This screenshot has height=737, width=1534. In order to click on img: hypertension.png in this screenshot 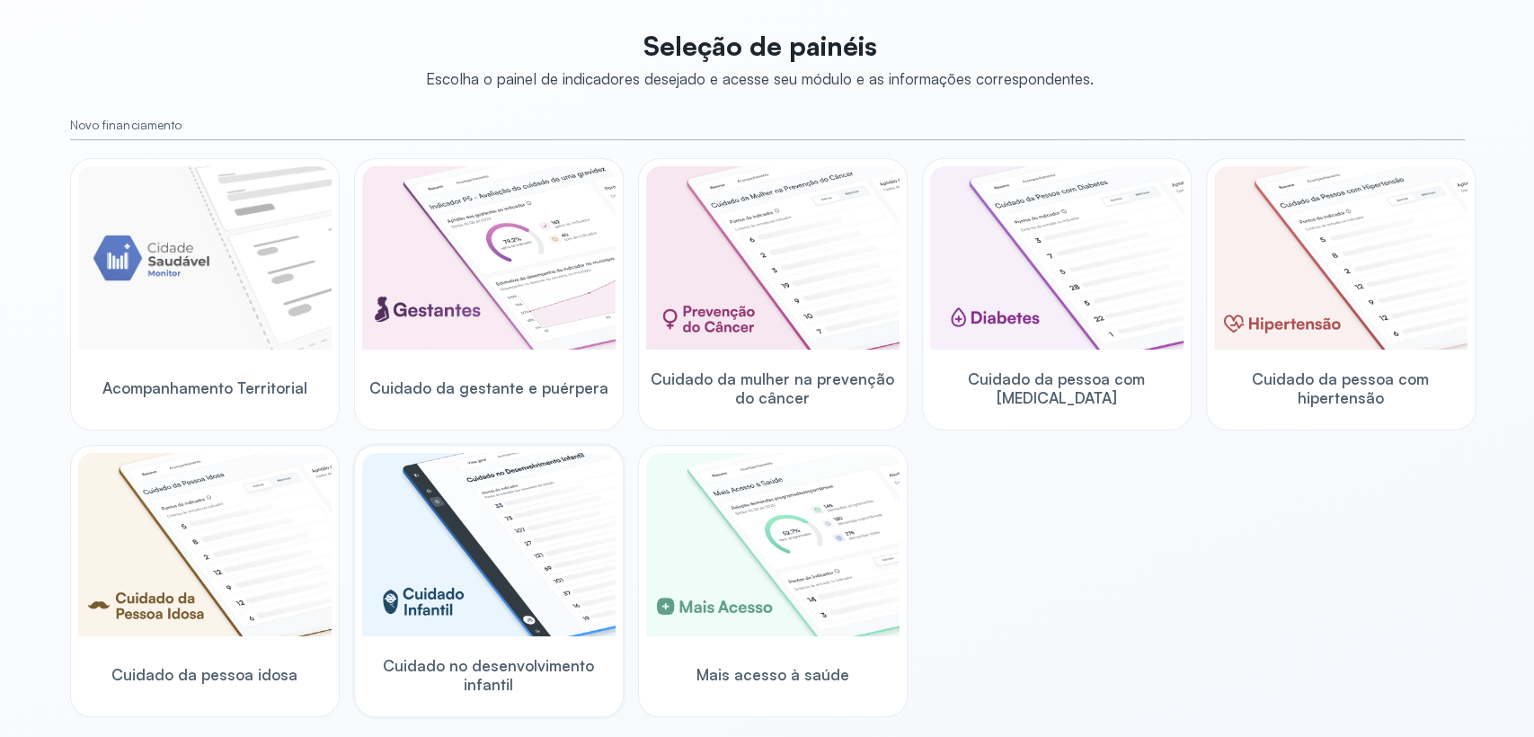, I will do `click(1341, 258)`.